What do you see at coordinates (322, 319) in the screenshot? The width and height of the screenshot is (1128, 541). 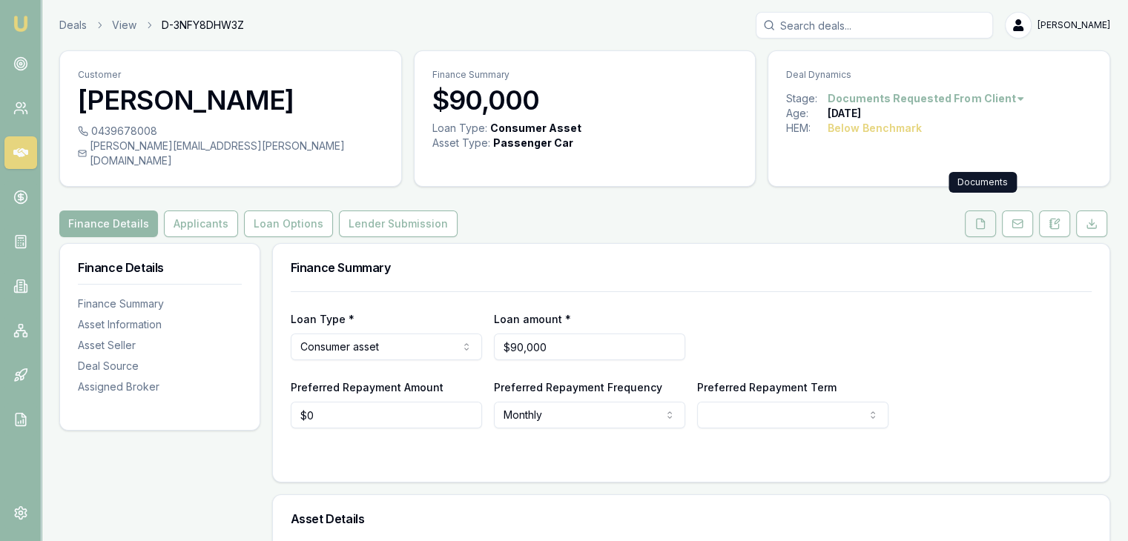 I see `label: Loan Type *` at bounding box center [322, 319].